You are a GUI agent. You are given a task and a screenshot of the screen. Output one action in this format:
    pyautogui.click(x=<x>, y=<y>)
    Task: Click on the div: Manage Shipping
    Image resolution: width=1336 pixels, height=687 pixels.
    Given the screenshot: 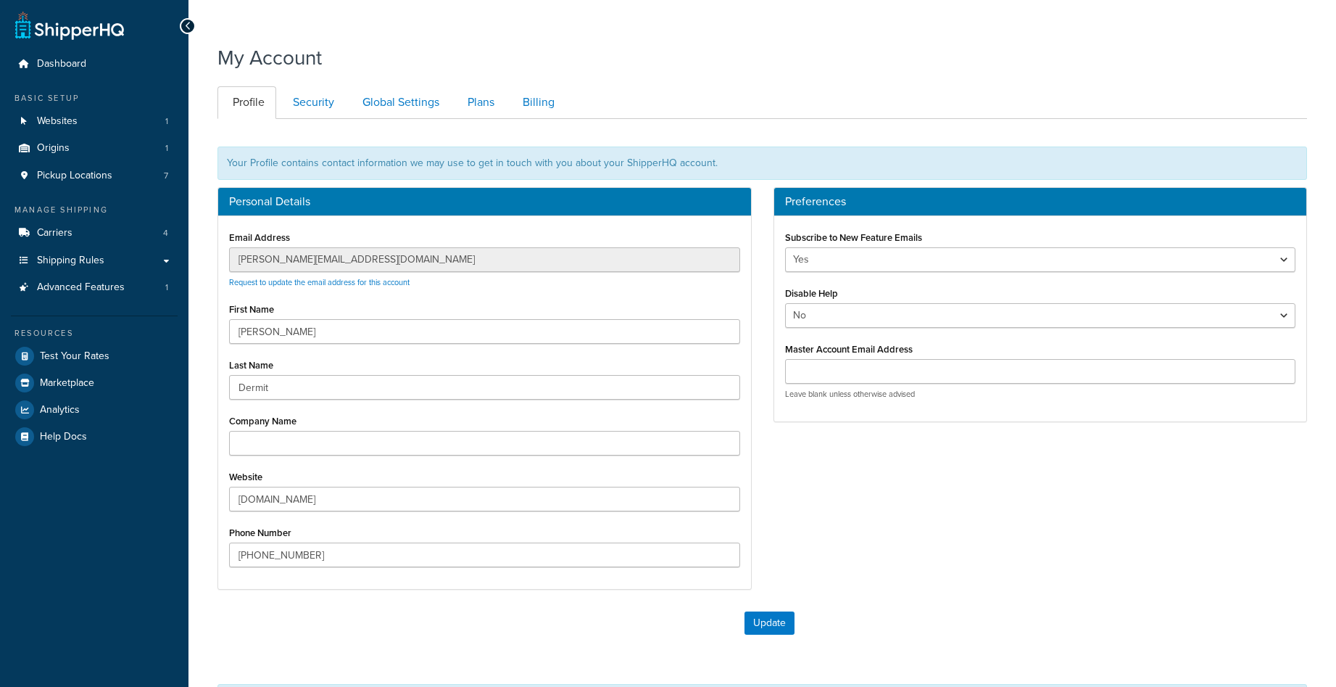 What is the action you would take?
    pyautogui.click(x=94, y=210)
    